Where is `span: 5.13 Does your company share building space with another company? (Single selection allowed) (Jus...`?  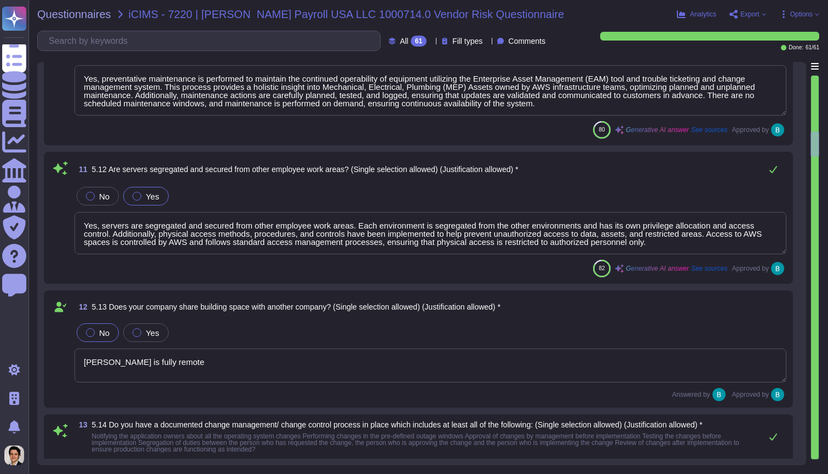 span: 5.13 Does your company share building space with another company? (Single selection allowed) (Jus... is located at coordinates (296, 307).